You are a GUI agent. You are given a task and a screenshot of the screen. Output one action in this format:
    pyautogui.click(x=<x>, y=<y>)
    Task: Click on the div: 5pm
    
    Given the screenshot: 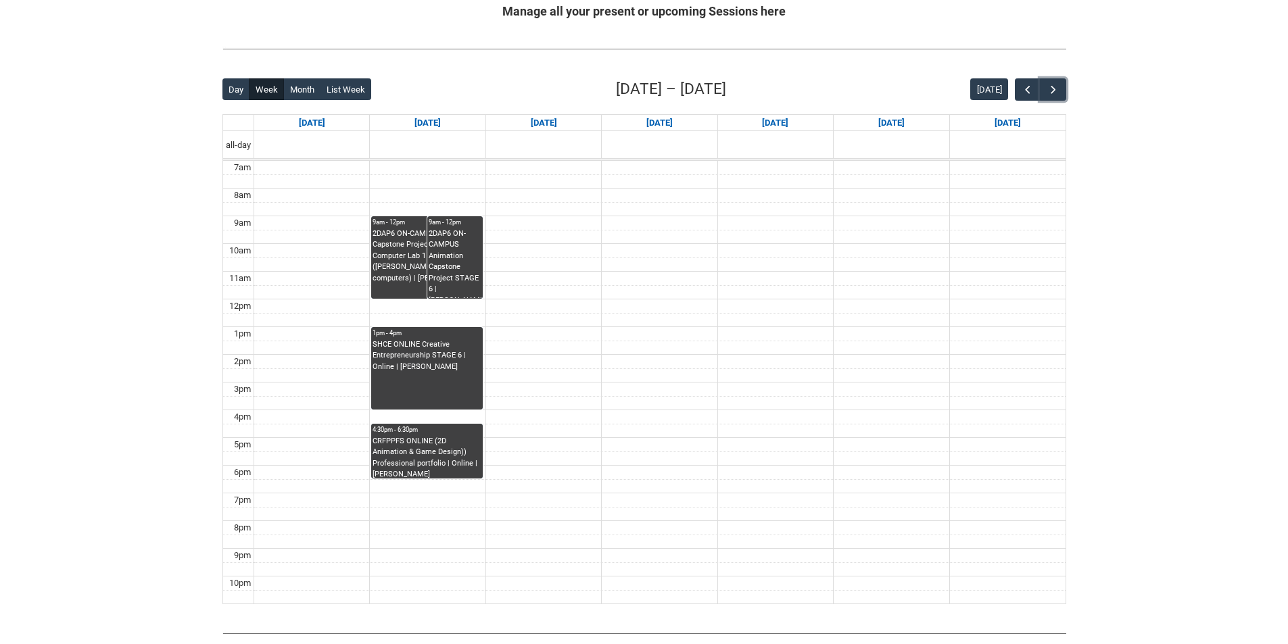 What is the action you would take?
    pyautogui.click(x=242, y=445)
    